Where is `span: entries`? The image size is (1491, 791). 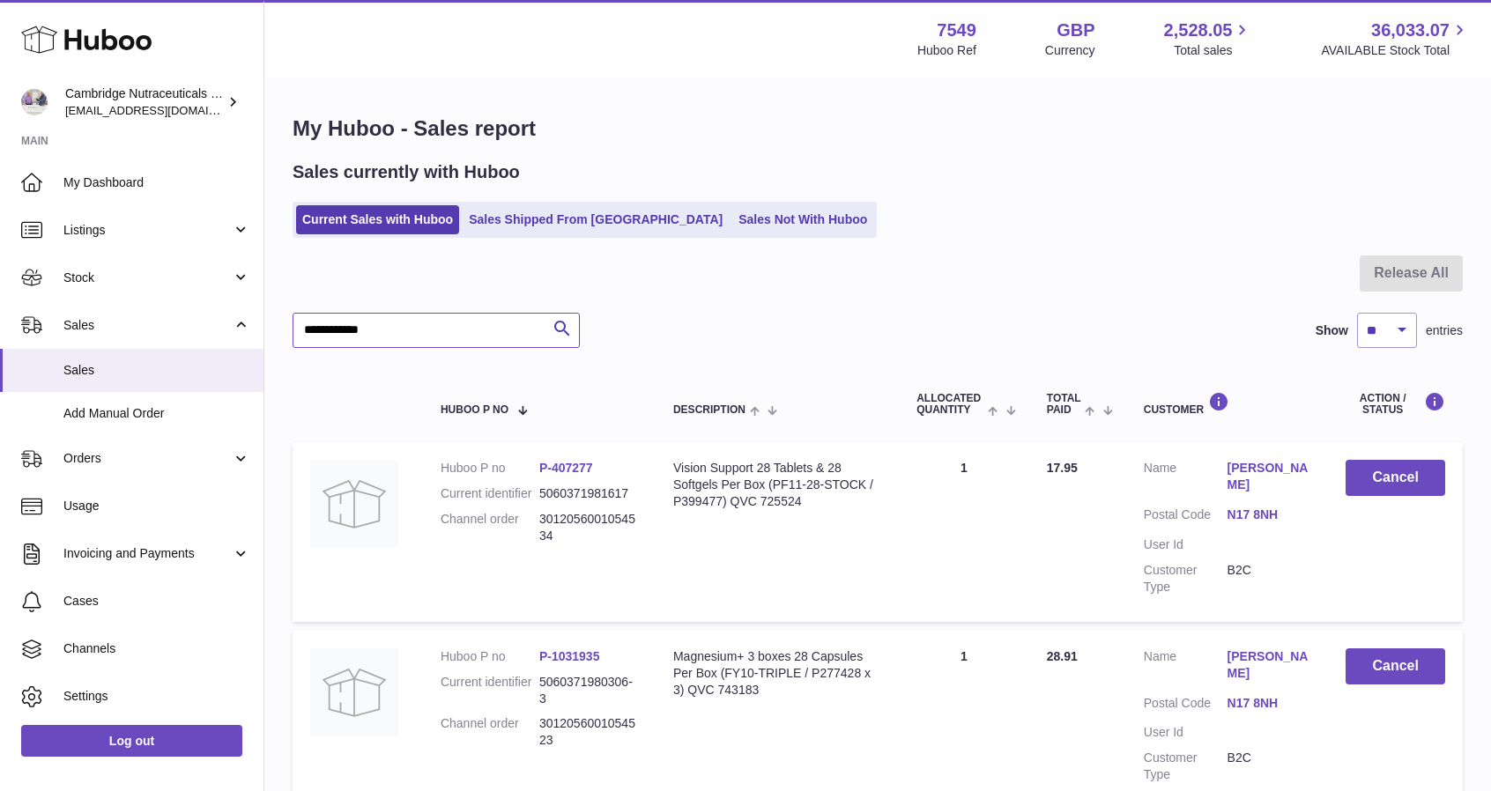
span: entries is located at coordinates (1444, 330).